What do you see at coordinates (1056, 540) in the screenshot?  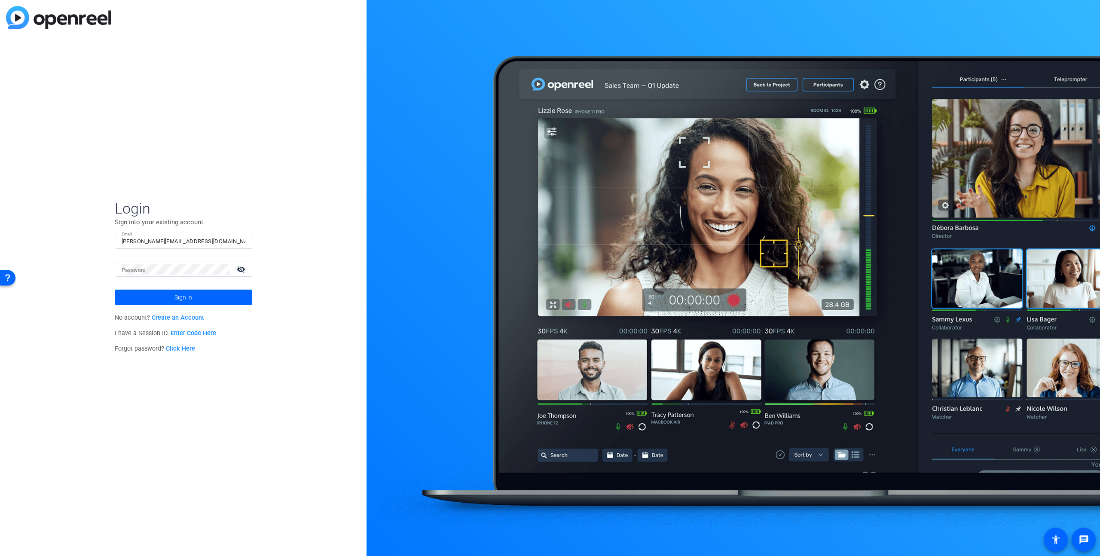 I see `mat-icon: accessibility` at bounding box center [1056, 540].